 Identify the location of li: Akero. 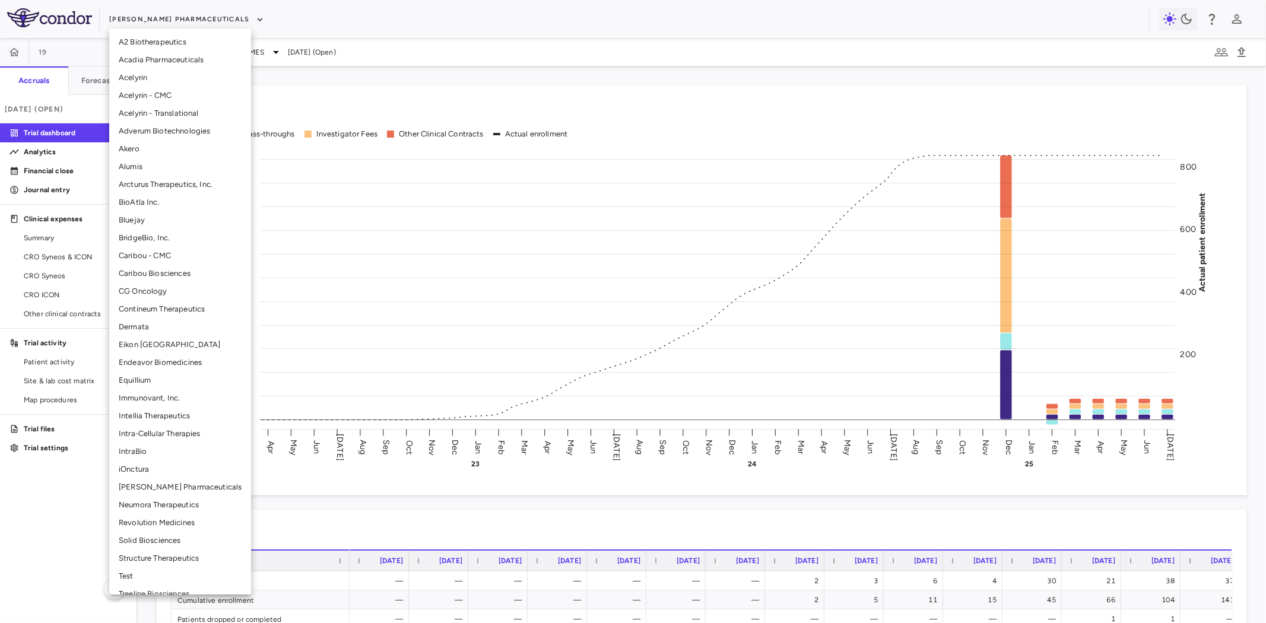
(180, 149).